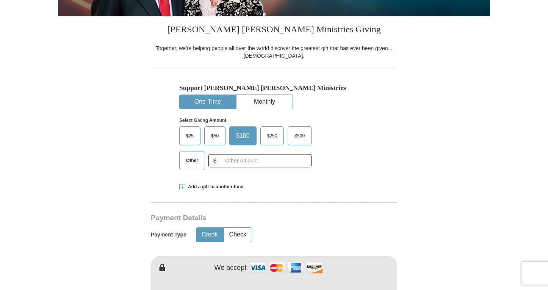 The width and height of the screenshot is (548, 290). I want to click on div: Together, we're helping people all over the world discover the greatest gift that has ever been g..., so click(274, 52).